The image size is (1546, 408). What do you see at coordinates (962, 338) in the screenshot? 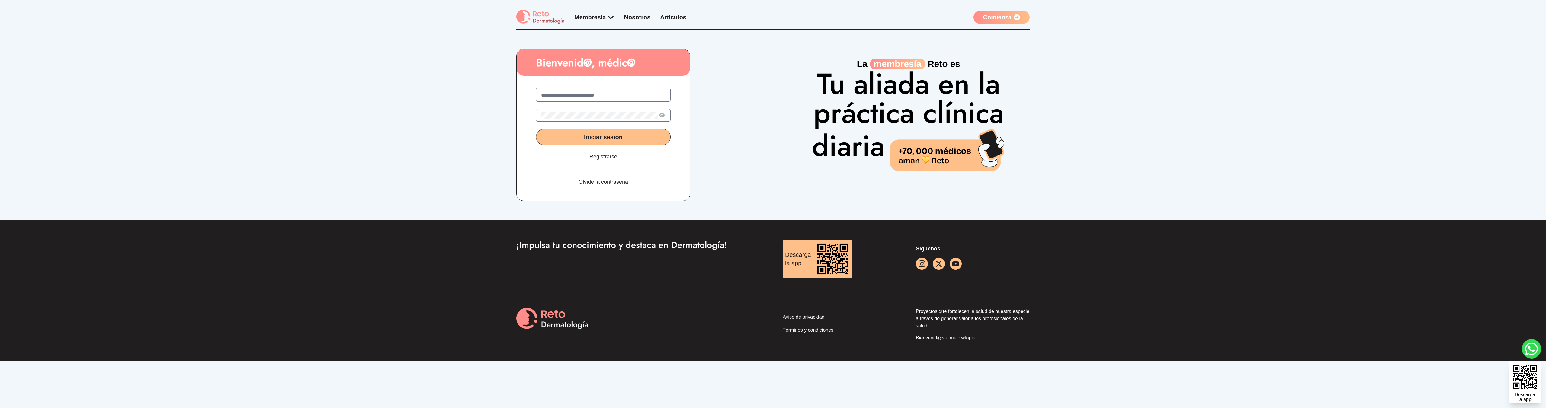
I see `span: mellowtopía` at bounding box center [962, 338].